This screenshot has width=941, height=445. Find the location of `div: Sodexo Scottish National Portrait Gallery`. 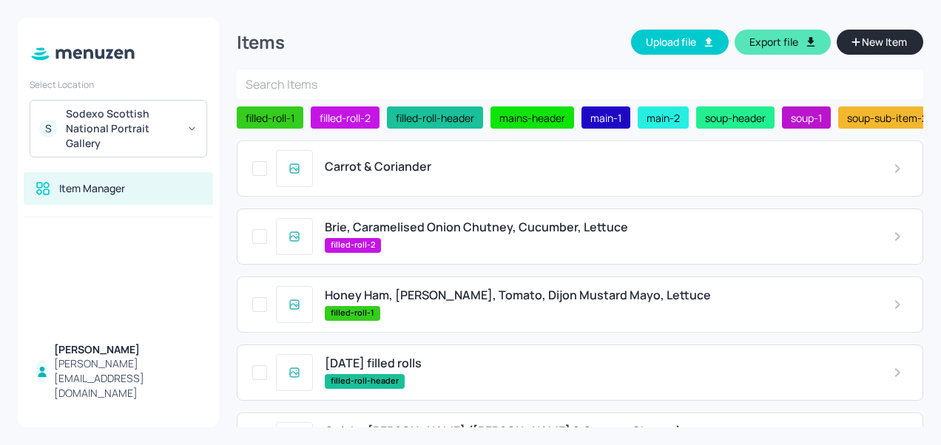

div: Sodexo Scottish National Portrait Gallery is located at coordinates (121, 129).